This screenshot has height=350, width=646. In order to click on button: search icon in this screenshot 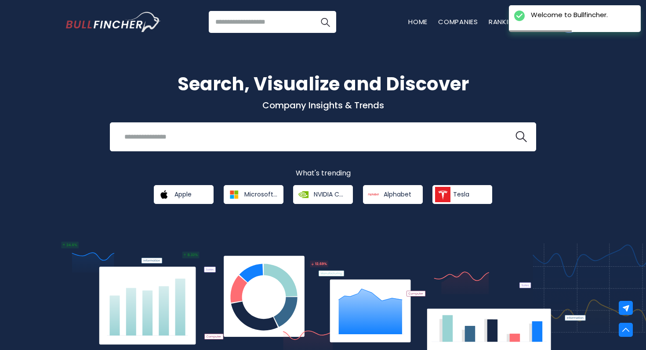, I will do `click(521, 137)`.